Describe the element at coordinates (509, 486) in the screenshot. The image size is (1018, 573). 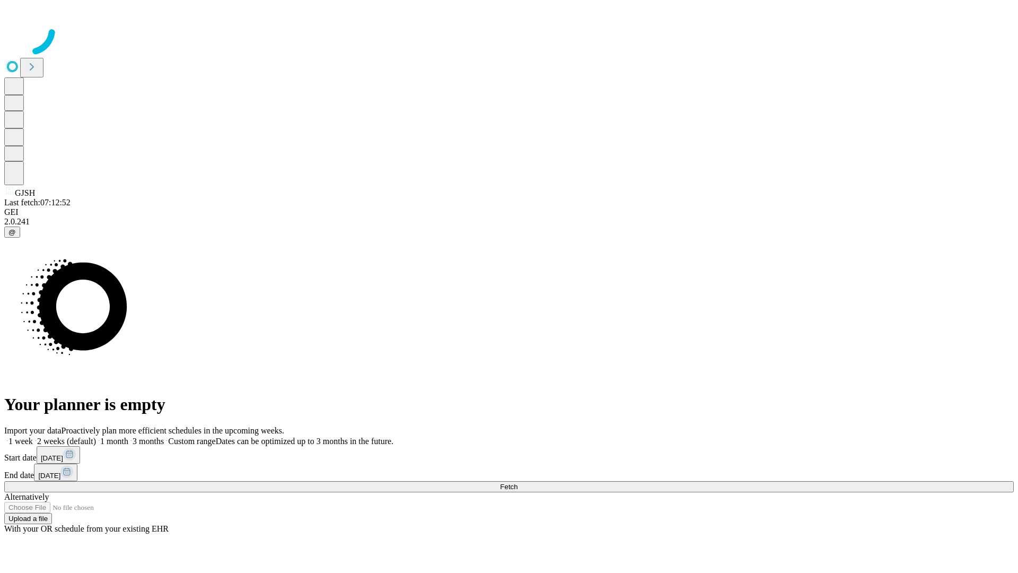
I see `span: Fetch` at that location.